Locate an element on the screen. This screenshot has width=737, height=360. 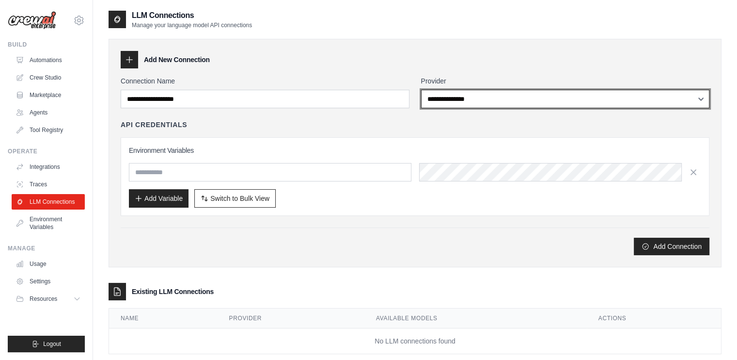
th: Name is located at coordinates (163, 318).